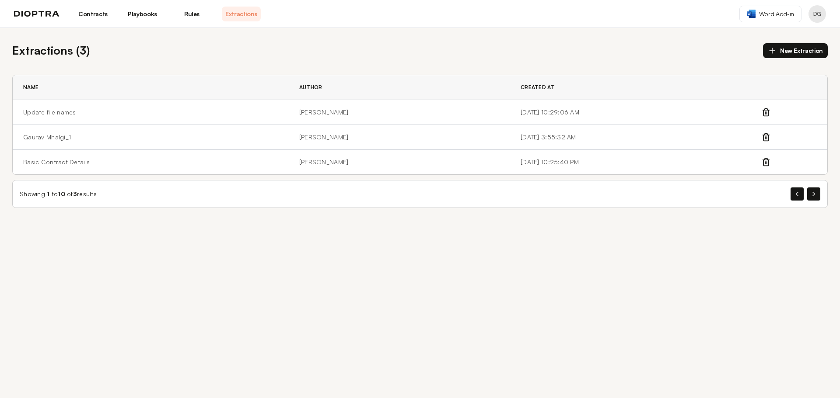 This screenshot has width=840, height=398. Describe the element at coordinates (51, 50) in the screenshot. I see `h2: Extractions ( 3 )` at that location.